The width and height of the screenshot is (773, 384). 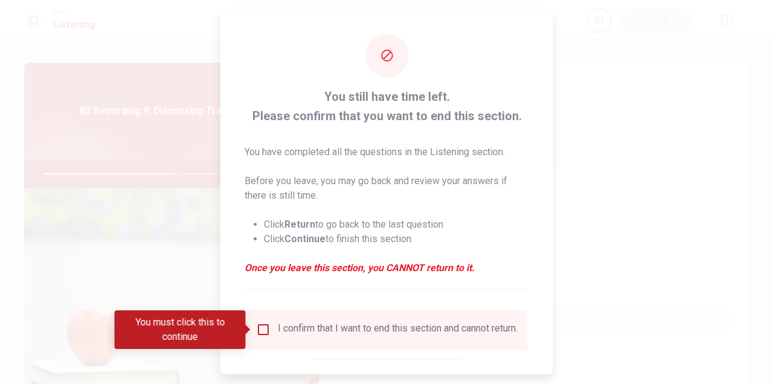 What do you see at coordinates (386, 152) in the screenshot?
I see `p: You have completed all the questions in the Listening section.` at bounding box center [386, 152].